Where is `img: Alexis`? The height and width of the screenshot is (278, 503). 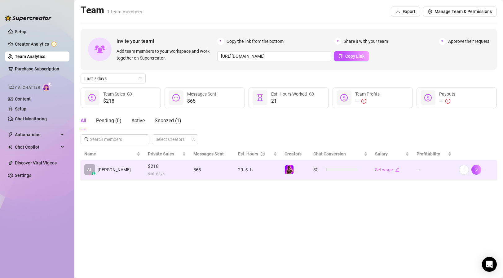
img: Alexis is located at coordinates (289, 170).